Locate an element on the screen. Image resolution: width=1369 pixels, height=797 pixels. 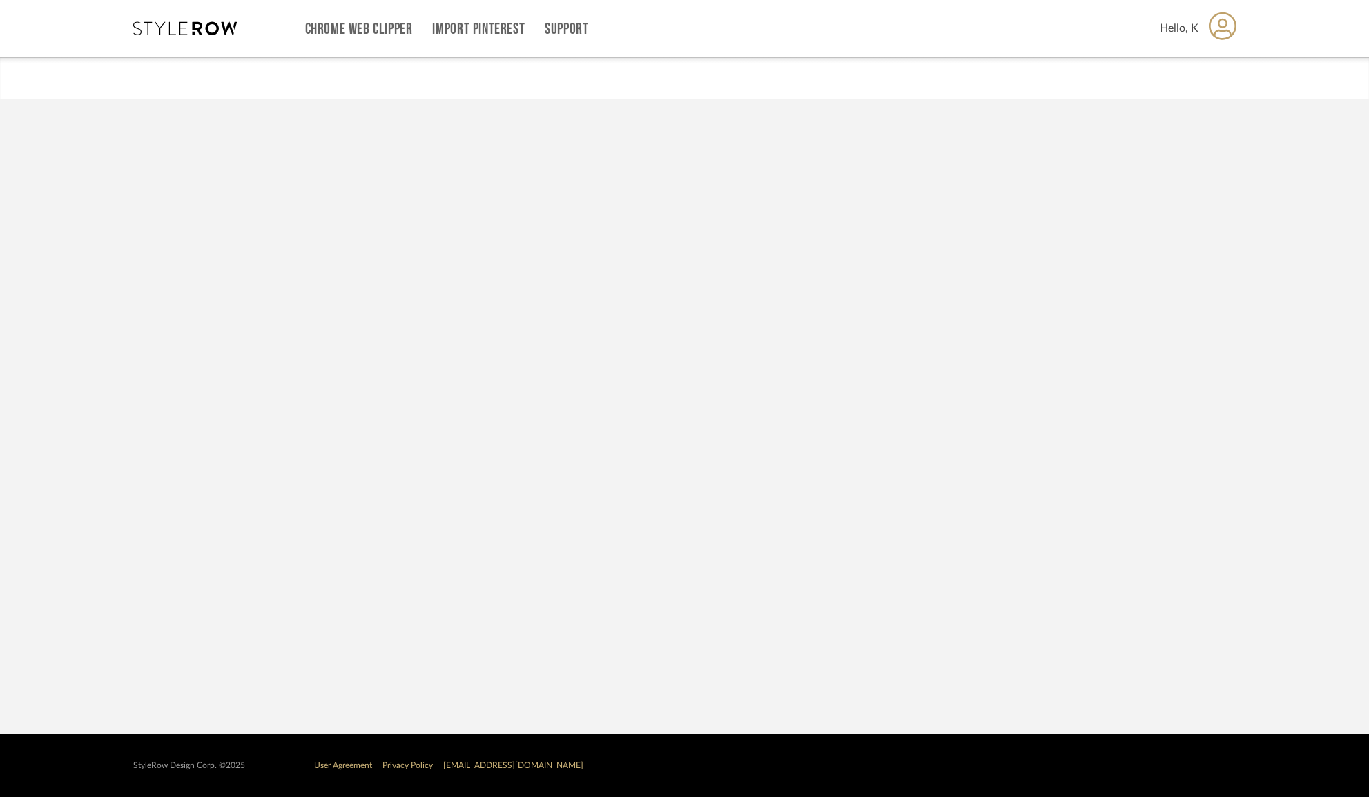
div: StyleRow Design Corp. ©2025 is located at coordinates (189, 766).